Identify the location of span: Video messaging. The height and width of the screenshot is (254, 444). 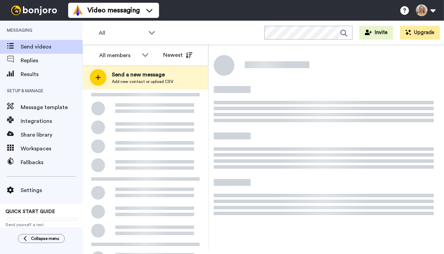
(114, 10).